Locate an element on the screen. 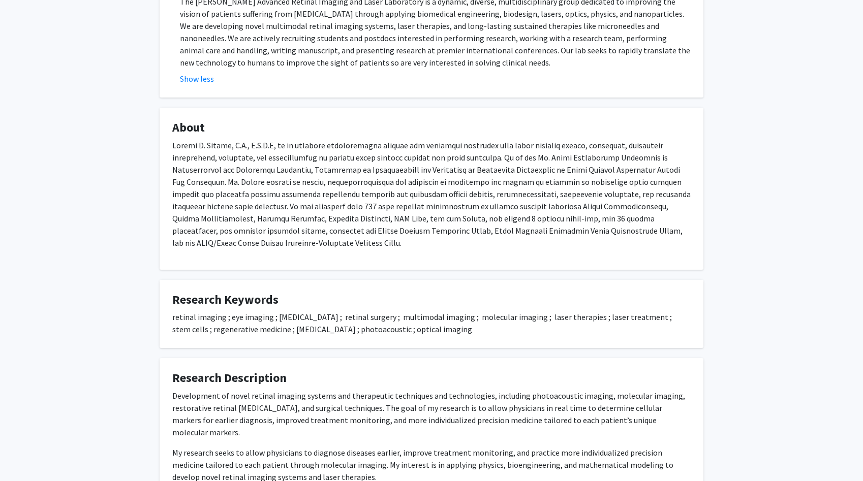 Image resolution: width=863 pixels, height=481 pixels. p: Loremi D. Sitame, C.A., E.S.D.E, te in utlabore etdoloremagna aliquae adm veniamqui nostrudex ull... is located at coordinates (431, 194).